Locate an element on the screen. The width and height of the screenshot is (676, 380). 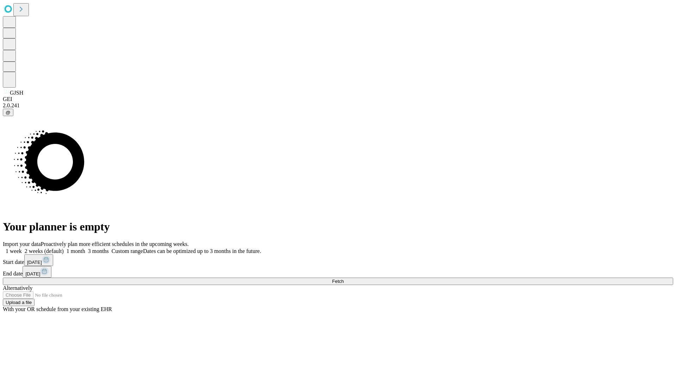
span: Custom range is located at coordinates (127, 251).